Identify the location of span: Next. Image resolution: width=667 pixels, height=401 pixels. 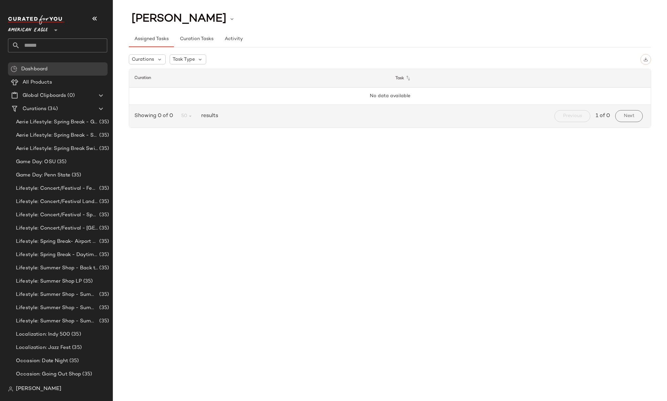
(629, 116).